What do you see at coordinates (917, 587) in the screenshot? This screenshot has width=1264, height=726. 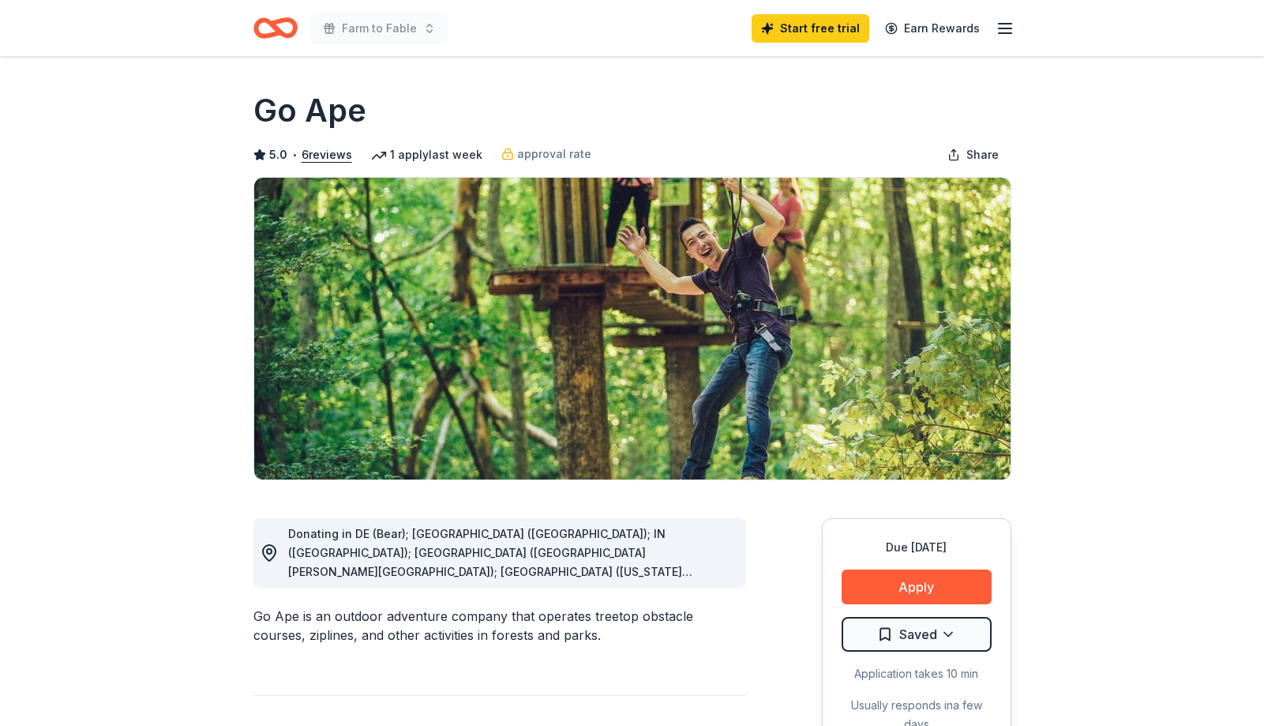 I see `button: Apply` at bounding box center [917, 587].